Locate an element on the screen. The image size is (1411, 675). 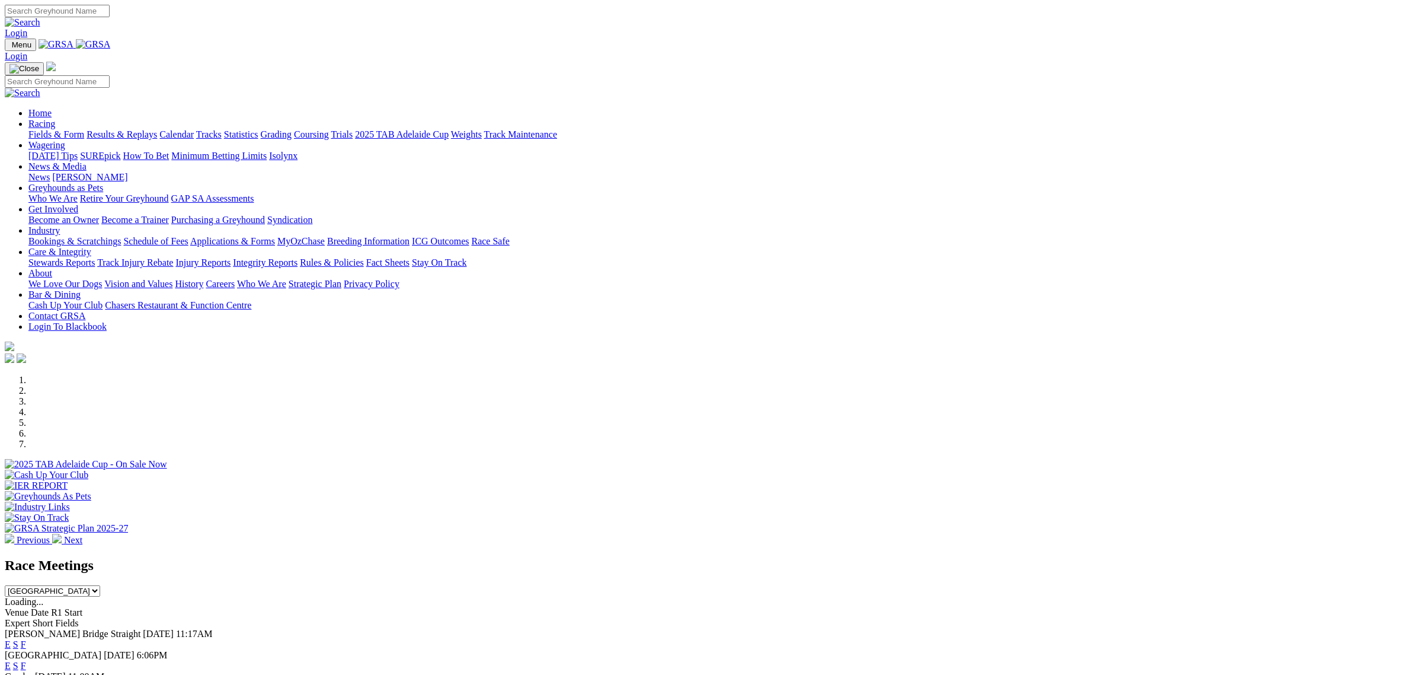
a: Get Involved is located at coordinates (53, 209).